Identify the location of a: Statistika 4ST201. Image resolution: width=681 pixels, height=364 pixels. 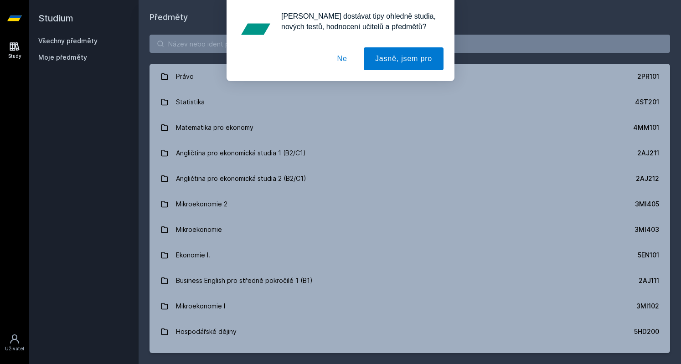
(410, 102).